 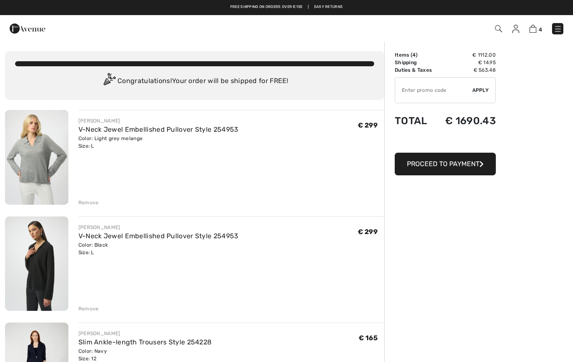 I want to click on img: My Info, so click(x=515, y=29).